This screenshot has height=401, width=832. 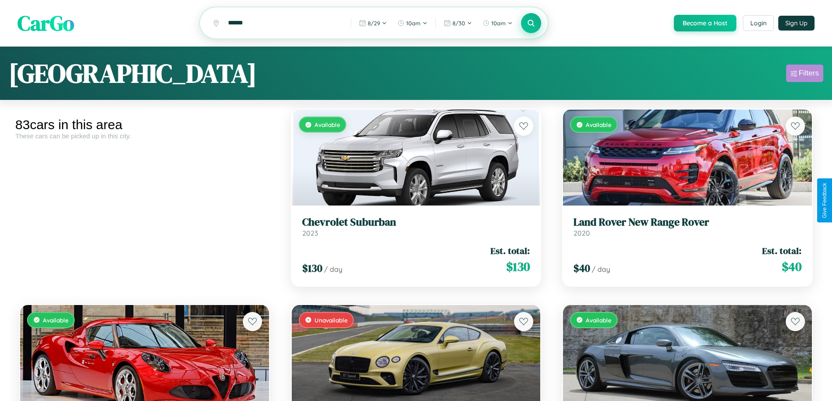 I want to click on button: Filters, so click(x=805, y=73).